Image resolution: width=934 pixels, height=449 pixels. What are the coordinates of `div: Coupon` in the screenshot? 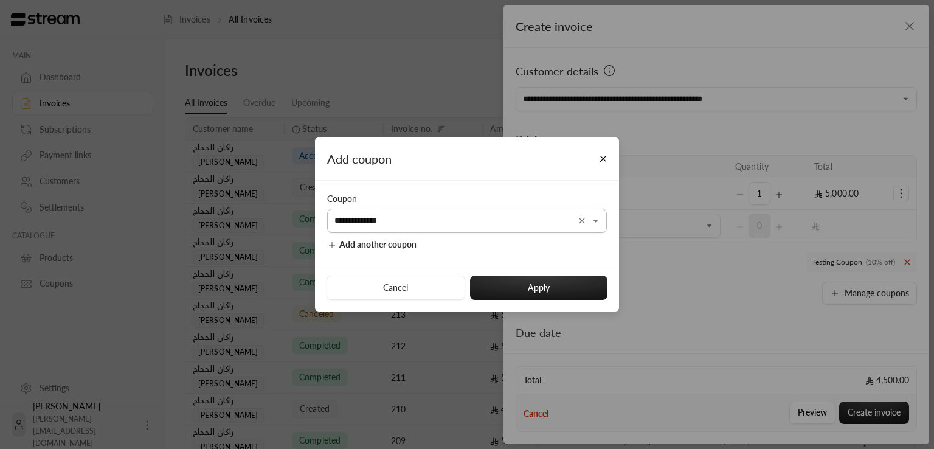 It's located at (467, 199).